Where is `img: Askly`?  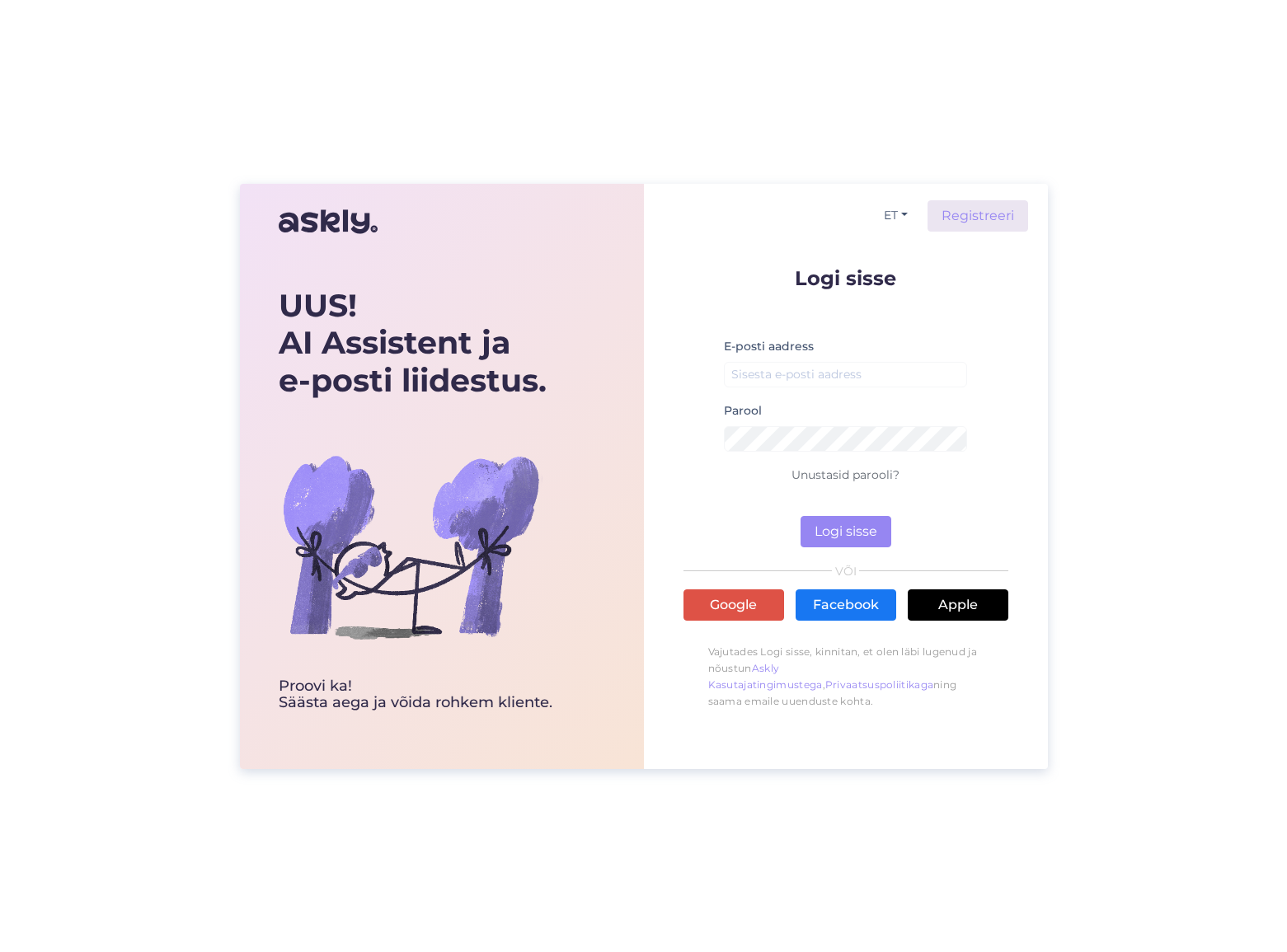
img: Askly is located at coordinates (328, 222).